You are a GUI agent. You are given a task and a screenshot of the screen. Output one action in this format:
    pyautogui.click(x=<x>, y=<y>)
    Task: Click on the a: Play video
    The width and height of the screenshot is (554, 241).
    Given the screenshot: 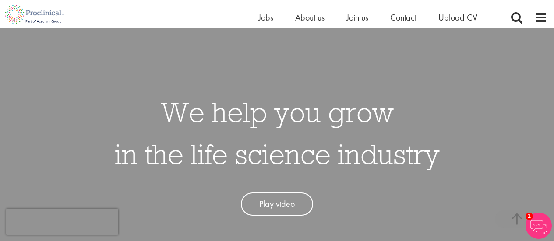 What is the action you would take?
    pyautogui.click(x=277, y=204)
    